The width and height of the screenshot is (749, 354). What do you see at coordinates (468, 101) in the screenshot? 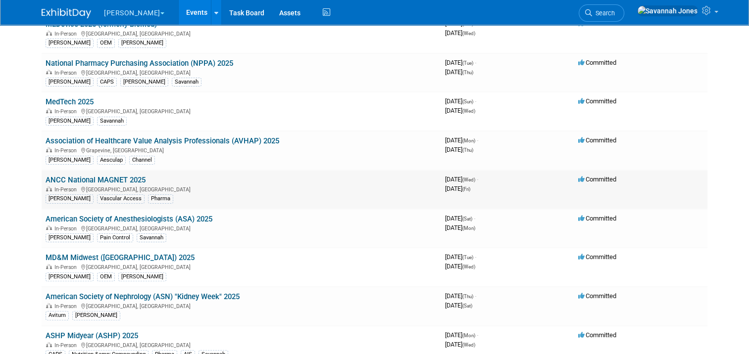
I see `span: (Sun)` at bounding box center [468, 101].